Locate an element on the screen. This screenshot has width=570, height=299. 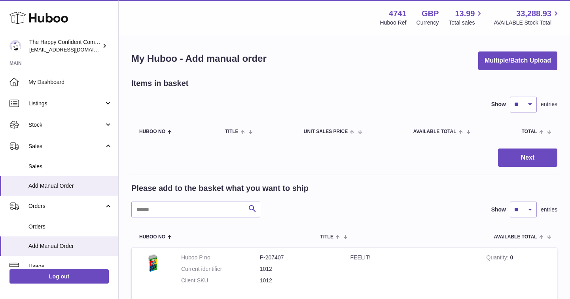
a: 13.99 Total sales is located at coordinates (466, 17).